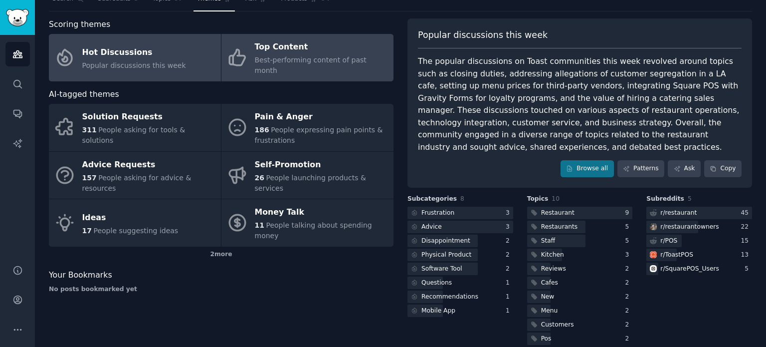 This screenshot has height=347, width=766. What do you see at coordinates (684, 169) in the screenshot?
I see `a: Ask` at bounding box center [684, 169].